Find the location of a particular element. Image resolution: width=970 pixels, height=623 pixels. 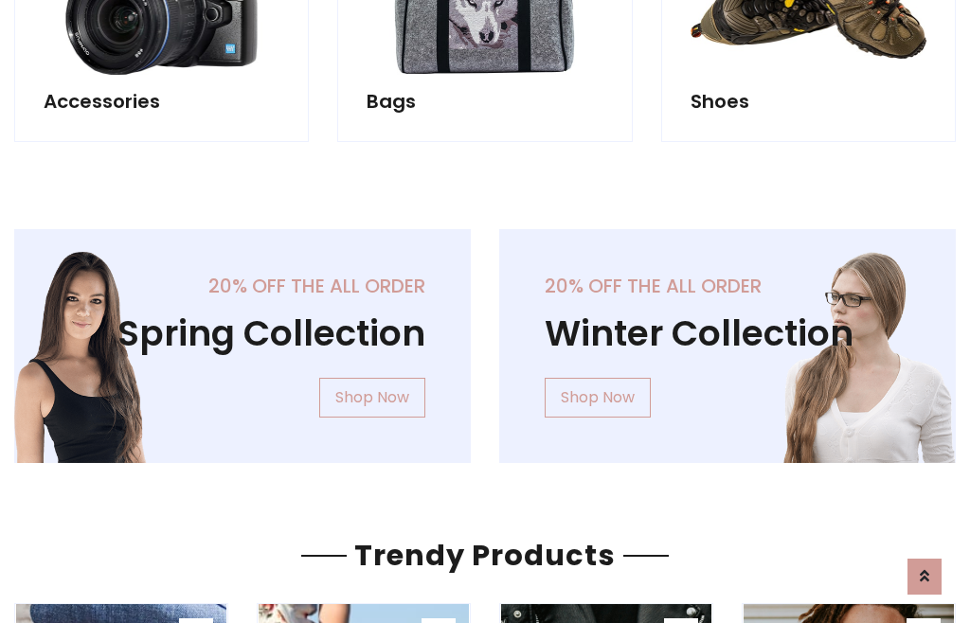

h5: Bags is located at coordinates (484, 101).